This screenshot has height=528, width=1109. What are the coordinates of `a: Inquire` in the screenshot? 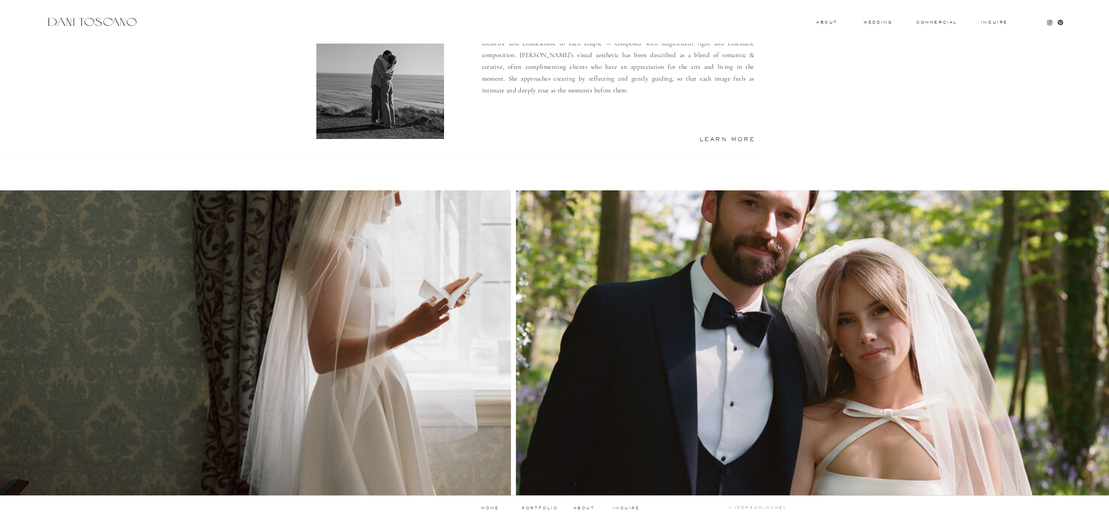 It's located at (994, 23).